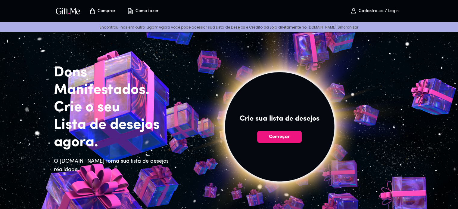  What do you see at coordinates (87, 108) in the screenshot?
I see `font: Crie o seu` at bounding box center [87, 108].